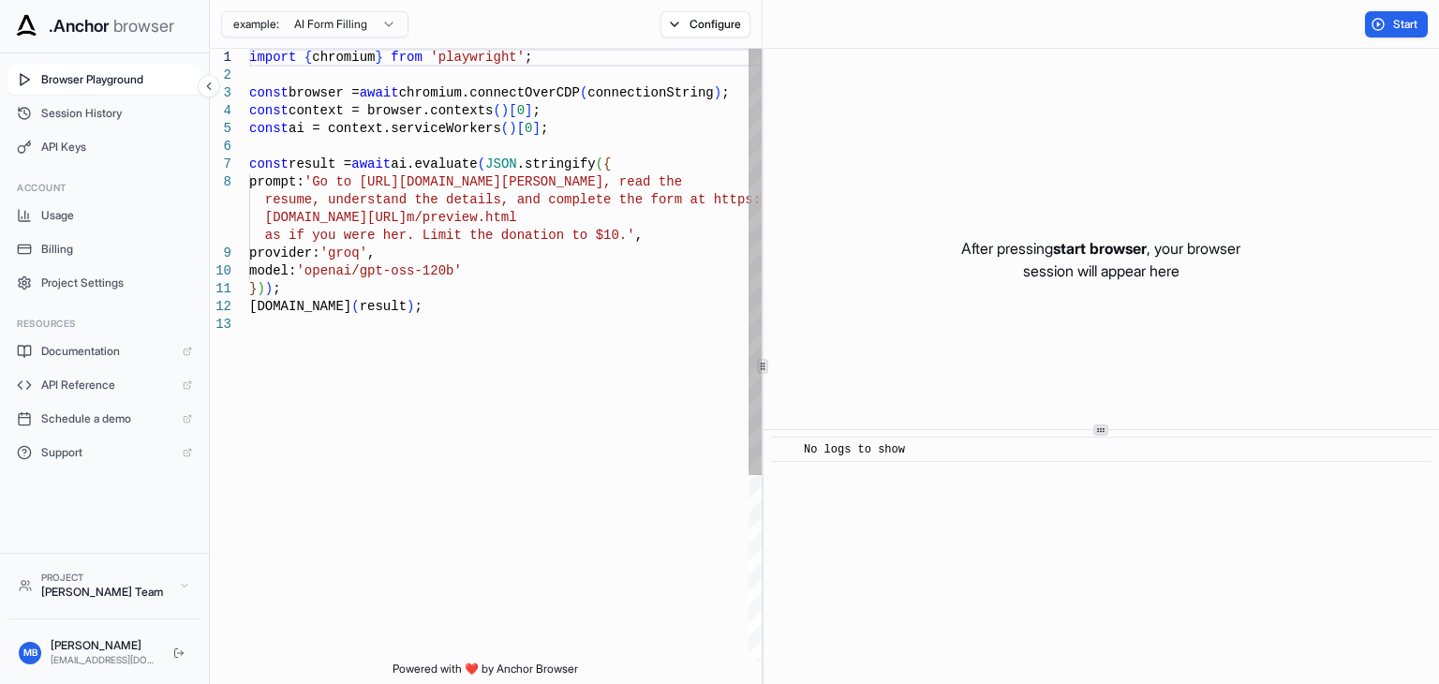 The height and width of the screenshot is (684, 1439). Describe the element at coordinates (256, 24) in the screenshot. I see `span: example:` at that location.